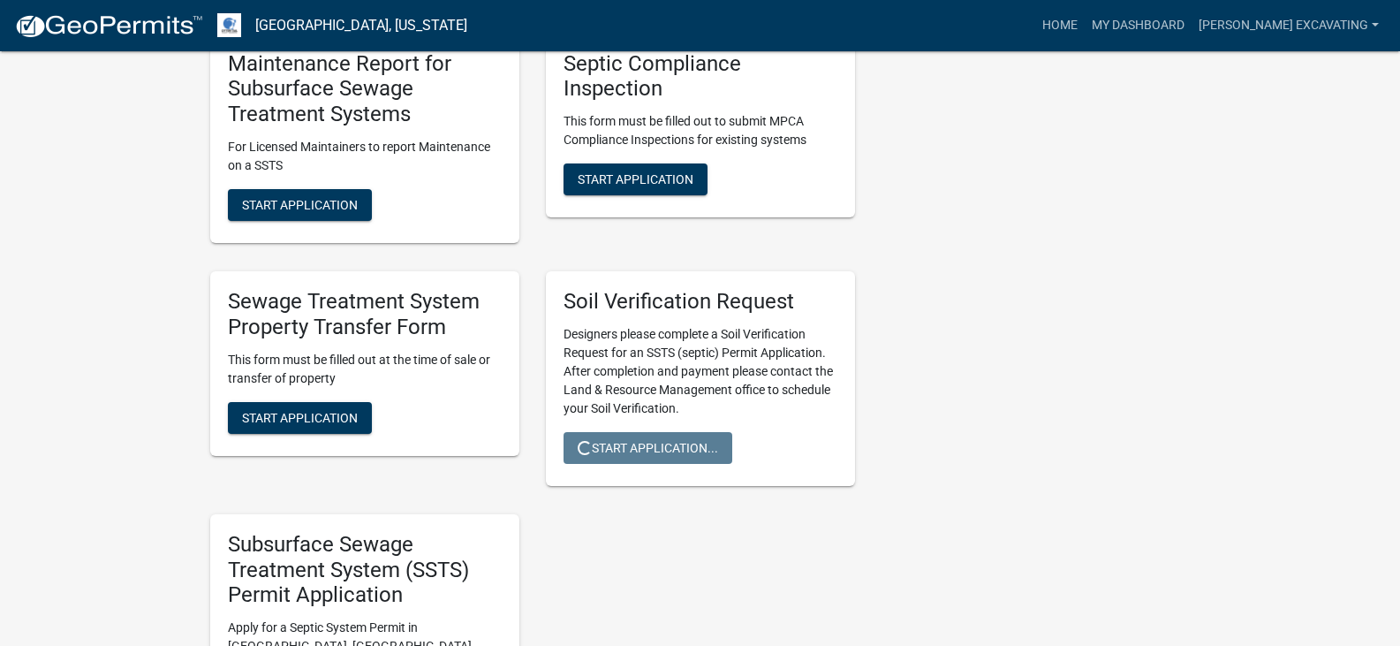  What do you see at coordinates (701, 131) in the screenshot?
I see `p: This form must be filled out to submit MPCA Compliance Inspections for existing systems` at bounding box center [701, 131].